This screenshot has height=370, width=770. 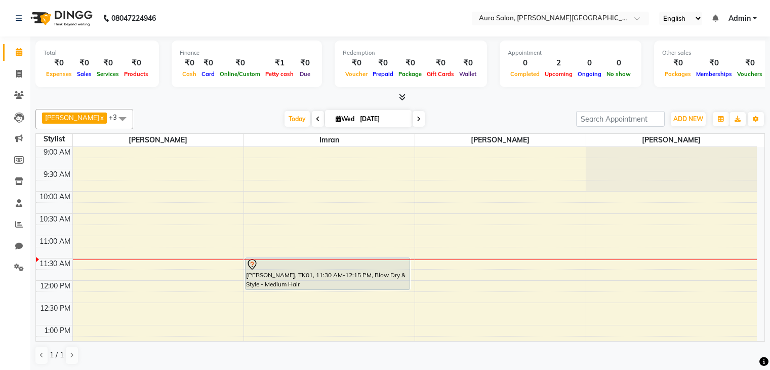 I want to click on span: Ongoing, so click(x=589, y=74).